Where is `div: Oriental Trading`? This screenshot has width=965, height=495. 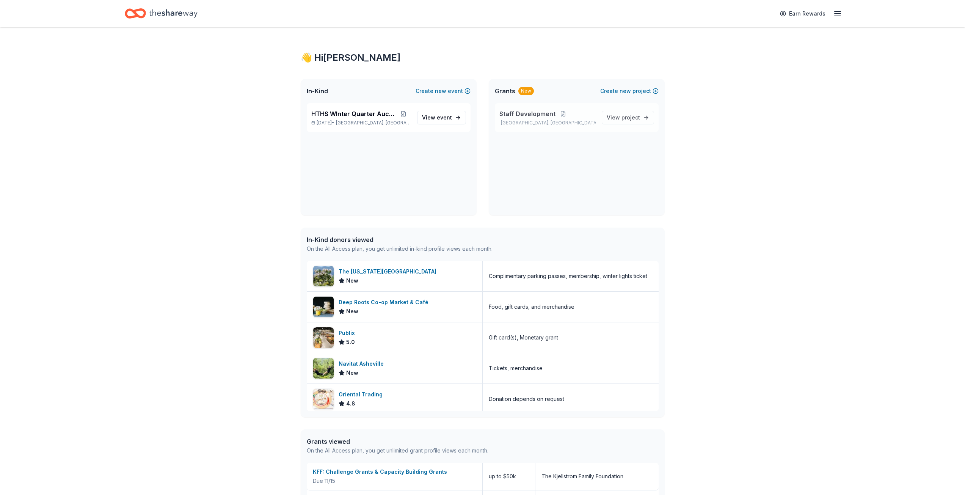 div: Oriental Trading is located at coordinates (362, 394).